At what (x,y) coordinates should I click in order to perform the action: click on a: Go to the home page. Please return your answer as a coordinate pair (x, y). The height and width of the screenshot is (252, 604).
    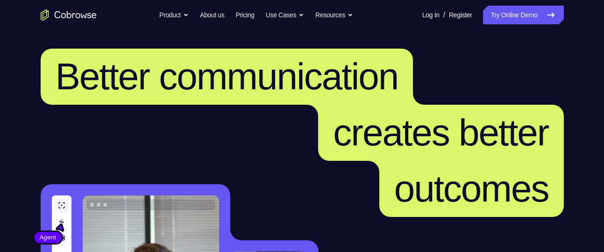
    Looking at the image, I should click on (69, 15).